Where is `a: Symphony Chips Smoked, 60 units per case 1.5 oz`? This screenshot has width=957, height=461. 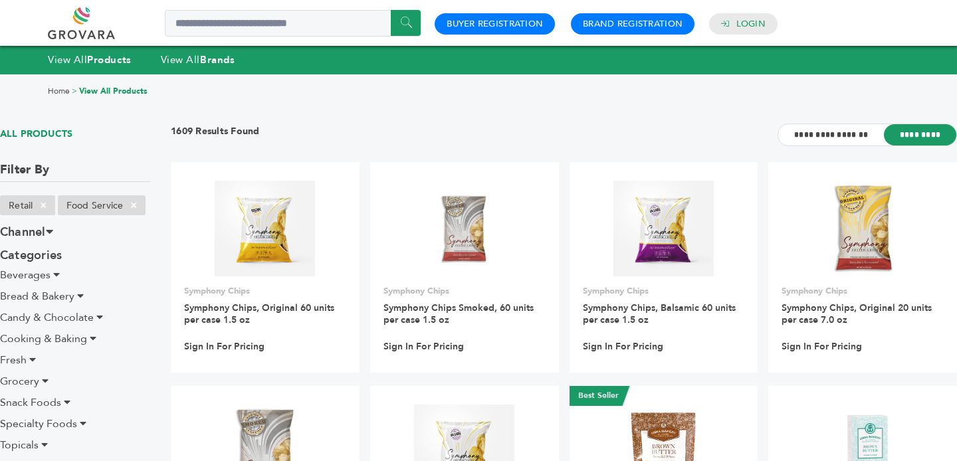
a: Symphony Chips Smoked, 60 units per case 1.5 oz is located at coordinates (458, 314).